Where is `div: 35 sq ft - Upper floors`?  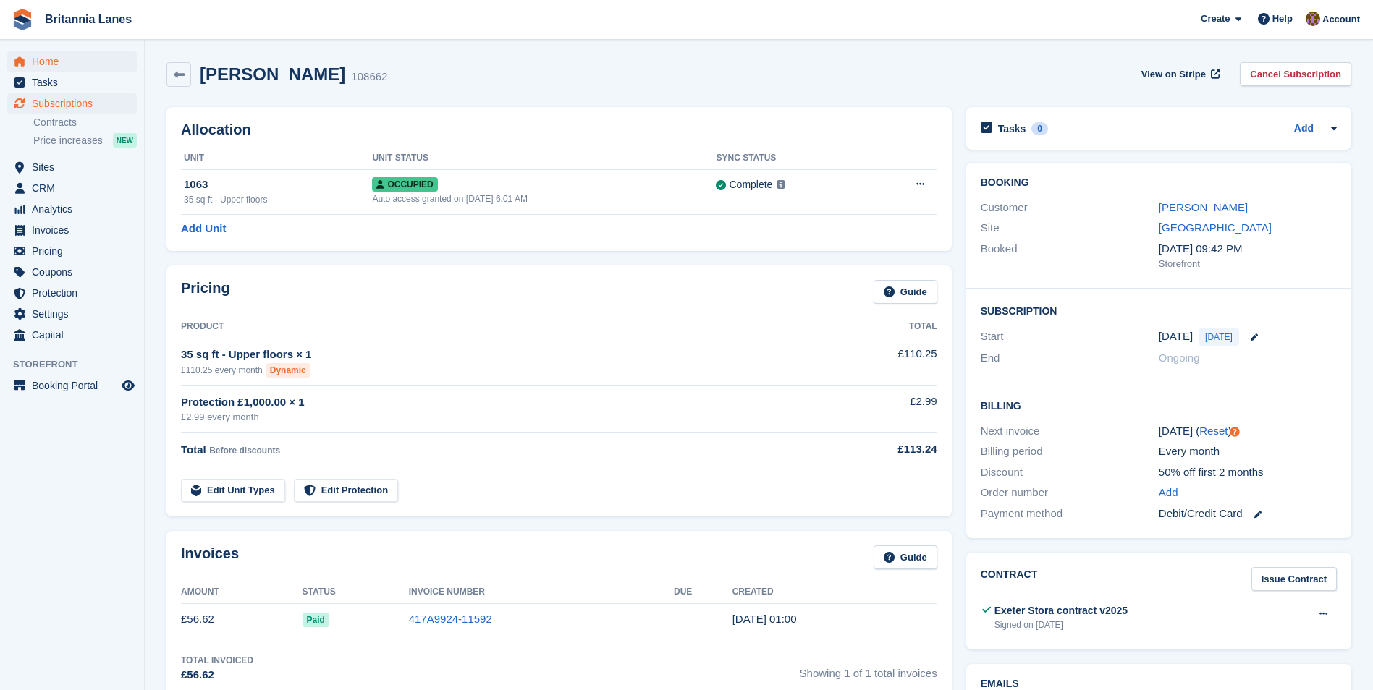 div: 35 sq ft - Upper floors is located at coordinates (278, 200).